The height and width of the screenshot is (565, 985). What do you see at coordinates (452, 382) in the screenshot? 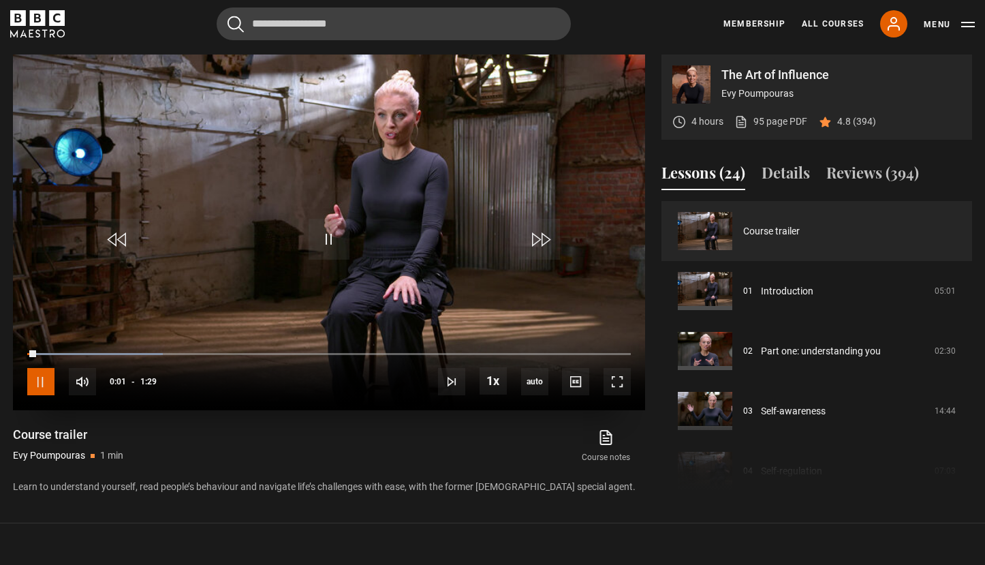
I see `button: Next Lesson` at bounding box center [452, 382].